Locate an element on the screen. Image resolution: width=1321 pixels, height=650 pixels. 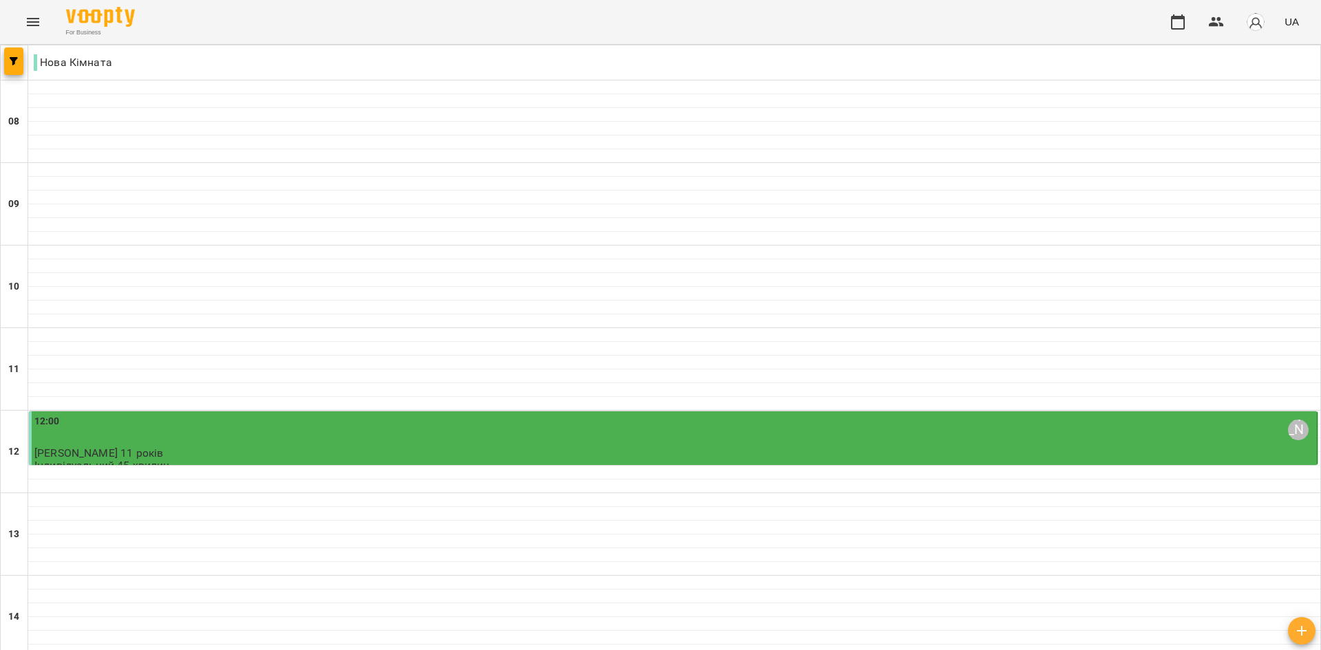
h6: 11 is located at coordinates (14, 369).